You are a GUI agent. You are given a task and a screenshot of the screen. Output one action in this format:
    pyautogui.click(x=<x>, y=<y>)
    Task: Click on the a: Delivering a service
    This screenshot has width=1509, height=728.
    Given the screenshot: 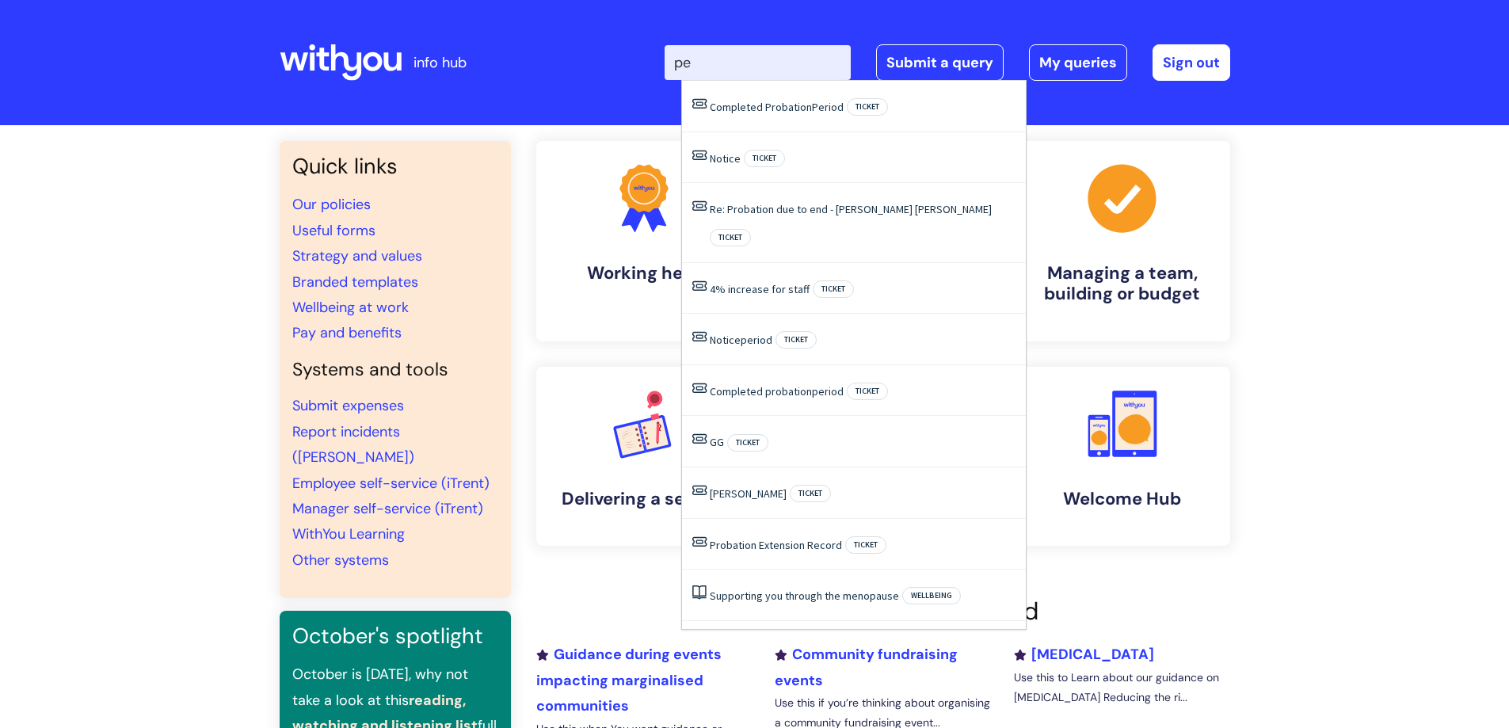 What is the action you would take?
    pyautogui.click(x=644, y=456)
    